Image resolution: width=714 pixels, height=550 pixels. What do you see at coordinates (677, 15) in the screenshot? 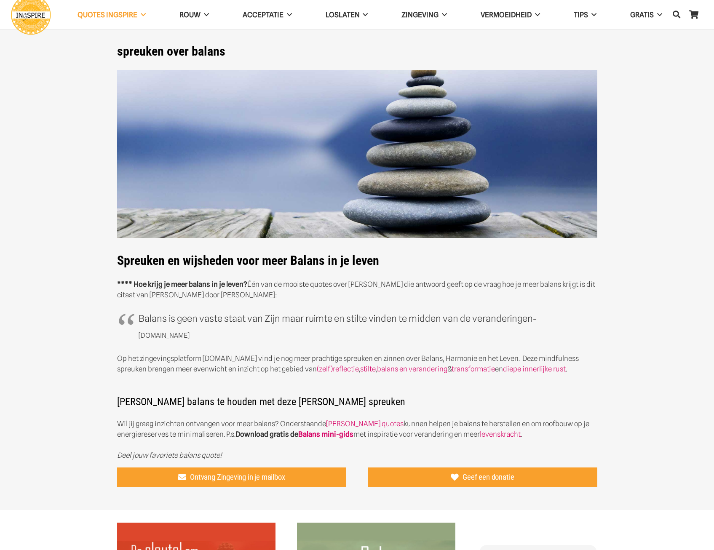
I see `a: Zoeken` at bounding box center [677, 15].